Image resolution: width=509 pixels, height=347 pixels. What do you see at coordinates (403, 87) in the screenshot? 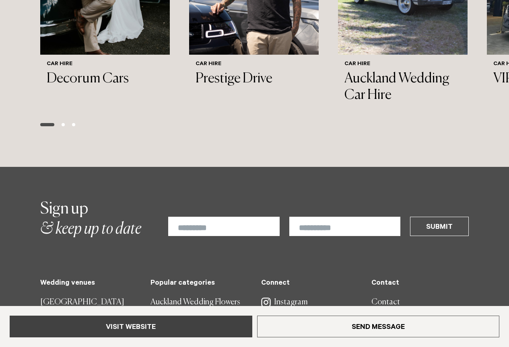
I see `h3: Auckland Wedding Car Hire` at bounding box center [403, 87].